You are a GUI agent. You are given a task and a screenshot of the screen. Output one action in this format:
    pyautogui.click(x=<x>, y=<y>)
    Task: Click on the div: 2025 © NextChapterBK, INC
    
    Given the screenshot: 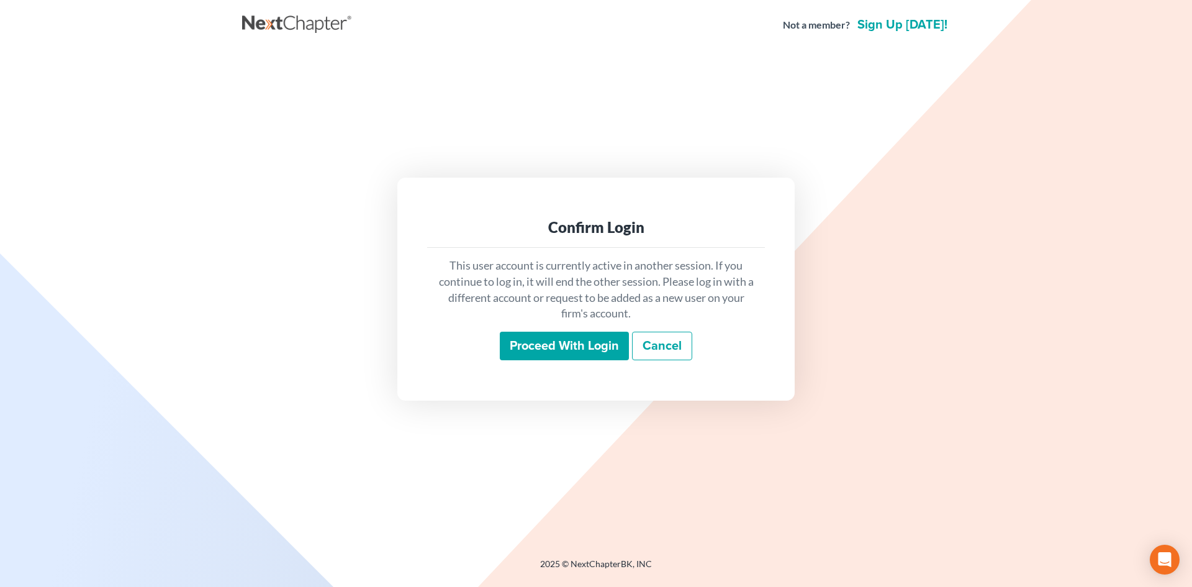 What is the action you would take?
    pyautogui.click(x=596, y=569)
    